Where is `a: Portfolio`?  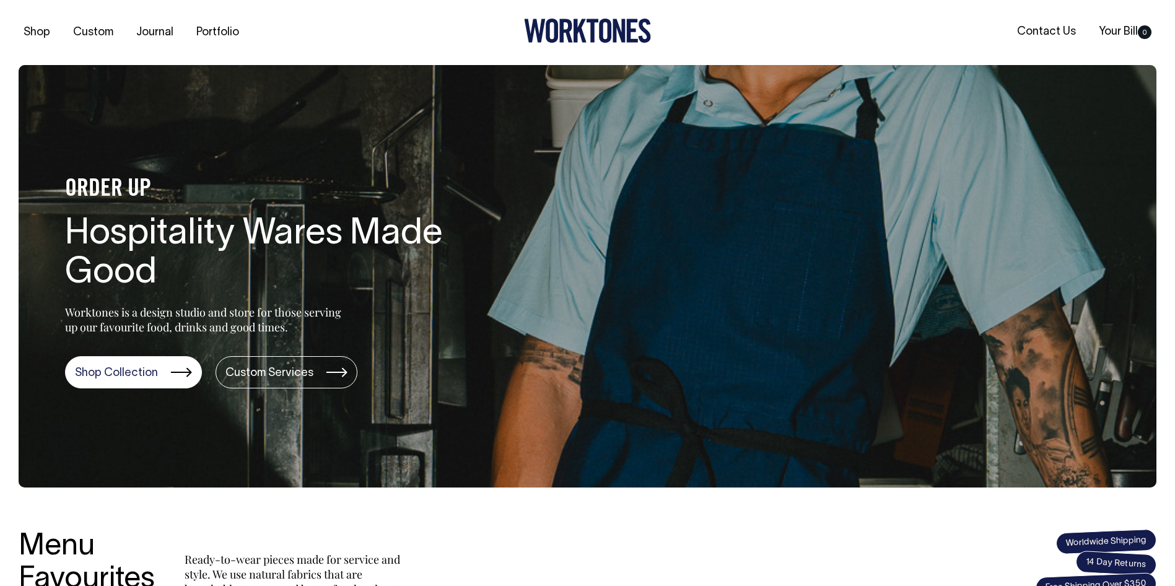 a: Portfolio is located at coordinates (217, 32).